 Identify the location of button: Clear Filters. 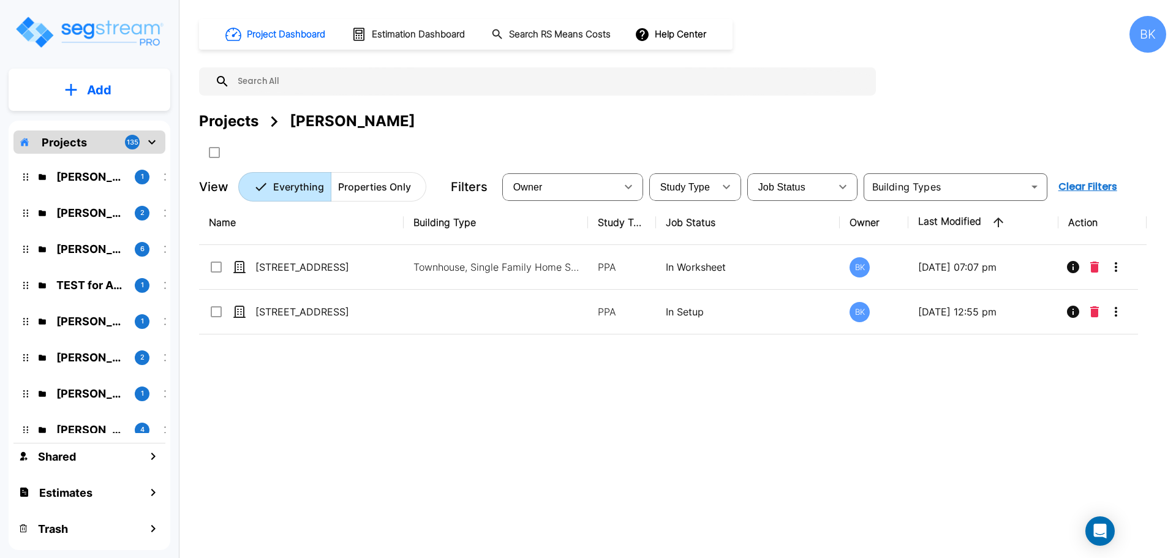
(1088, 187).